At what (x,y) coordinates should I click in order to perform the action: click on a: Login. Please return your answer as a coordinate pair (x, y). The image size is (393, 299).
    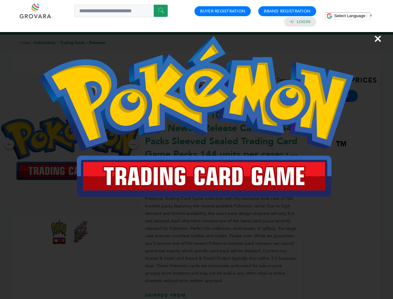
    Looking at the image, I should click on (304, 22).